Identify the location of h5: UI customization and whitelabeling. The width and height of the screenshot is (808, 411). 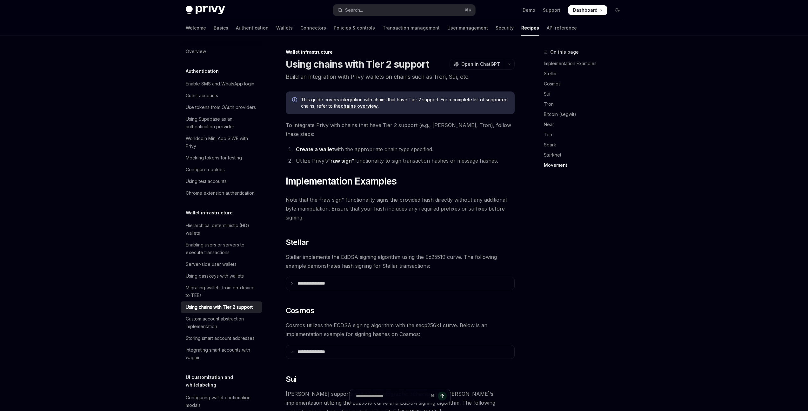
(224, 381).